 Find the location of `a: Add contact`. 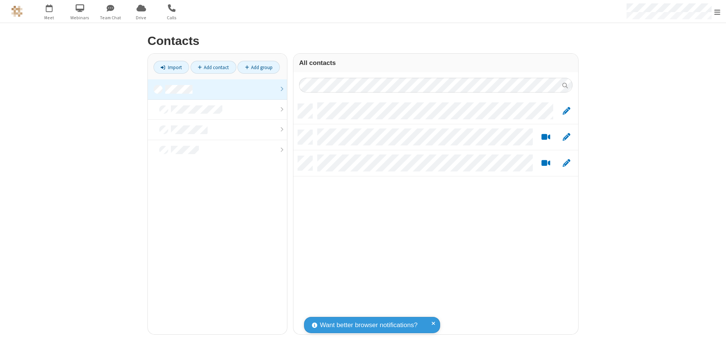

a: Add contact is located at coordinates (213, 67).